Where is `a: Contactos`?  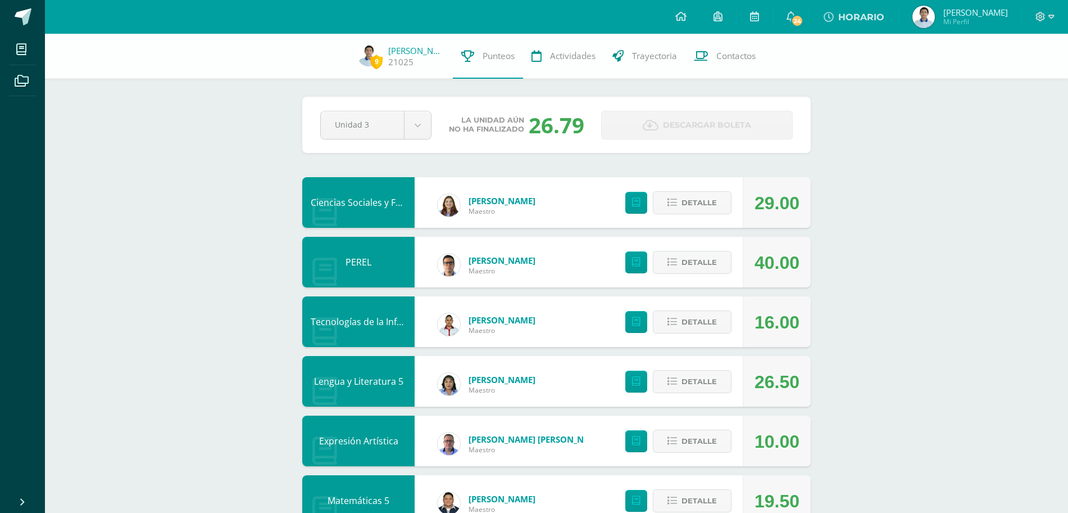
a: Contactos is located at coordinates (725, 56).